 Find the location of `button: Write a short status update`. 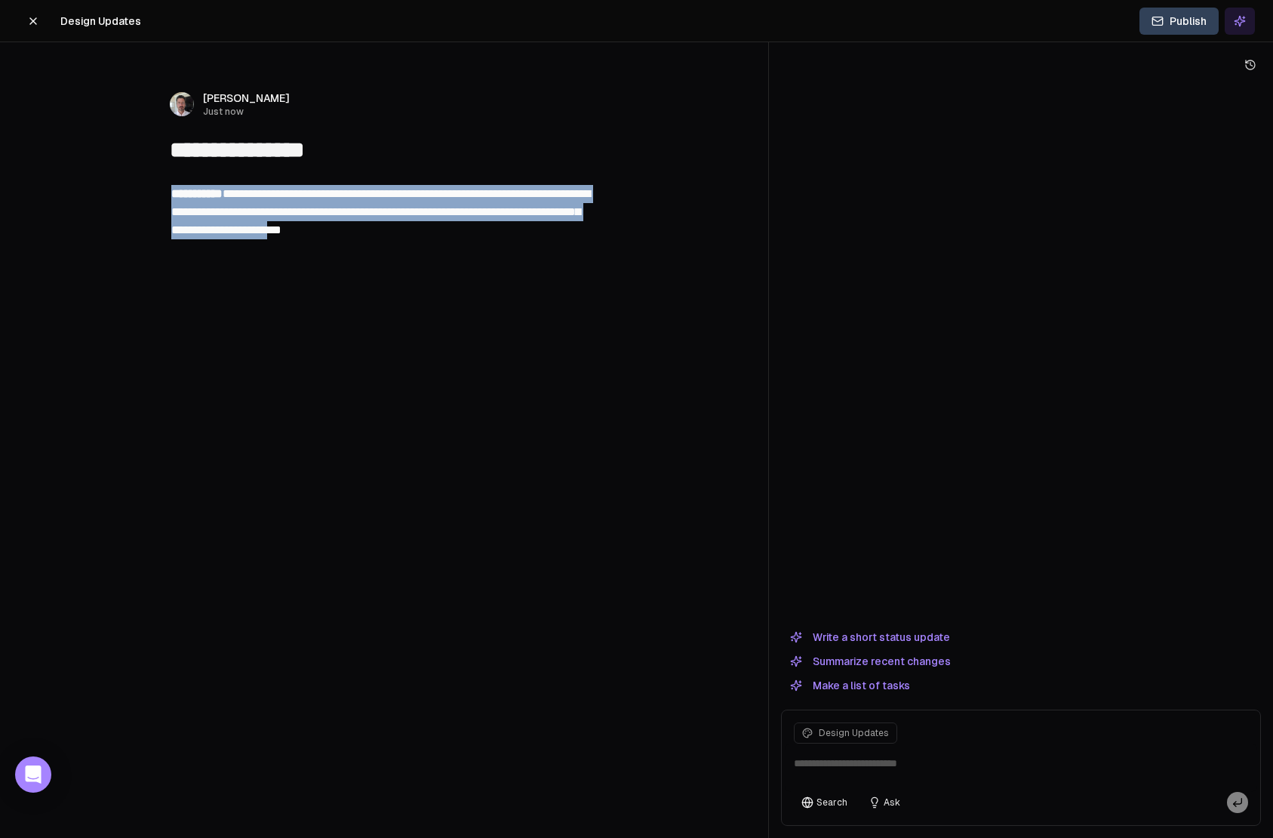

button: Write a short status update is located at coordinates (870, 637).